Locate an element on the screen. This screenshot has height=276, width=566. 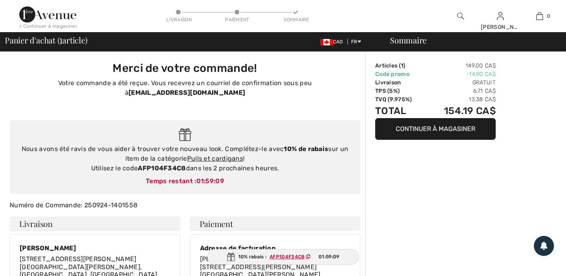
td: -14.90 CA$ is located at coordinates (460, 74).